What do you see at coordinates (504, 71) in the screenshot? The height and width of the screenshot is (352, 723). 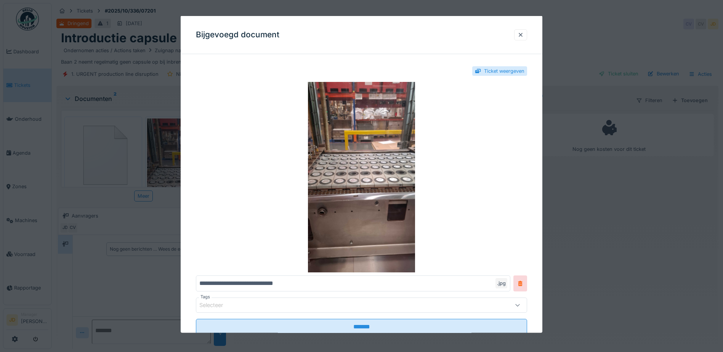 I see `div: Ticket weergeven` at bounding box center [504, 71].